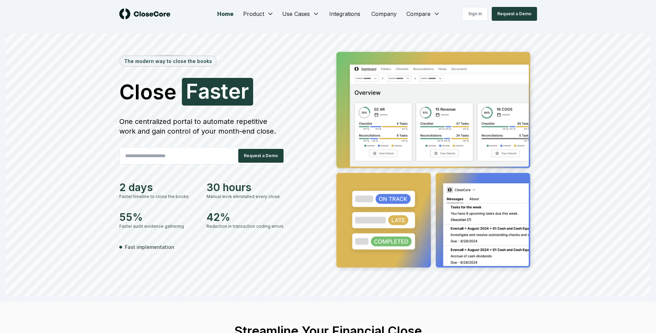 The width and height of the screenshot is (656, 333). What do you see at coordinates (159, 196) in the screenshot?
I see `div: Faster timeline to close the books` at bounding box center [159, 196].